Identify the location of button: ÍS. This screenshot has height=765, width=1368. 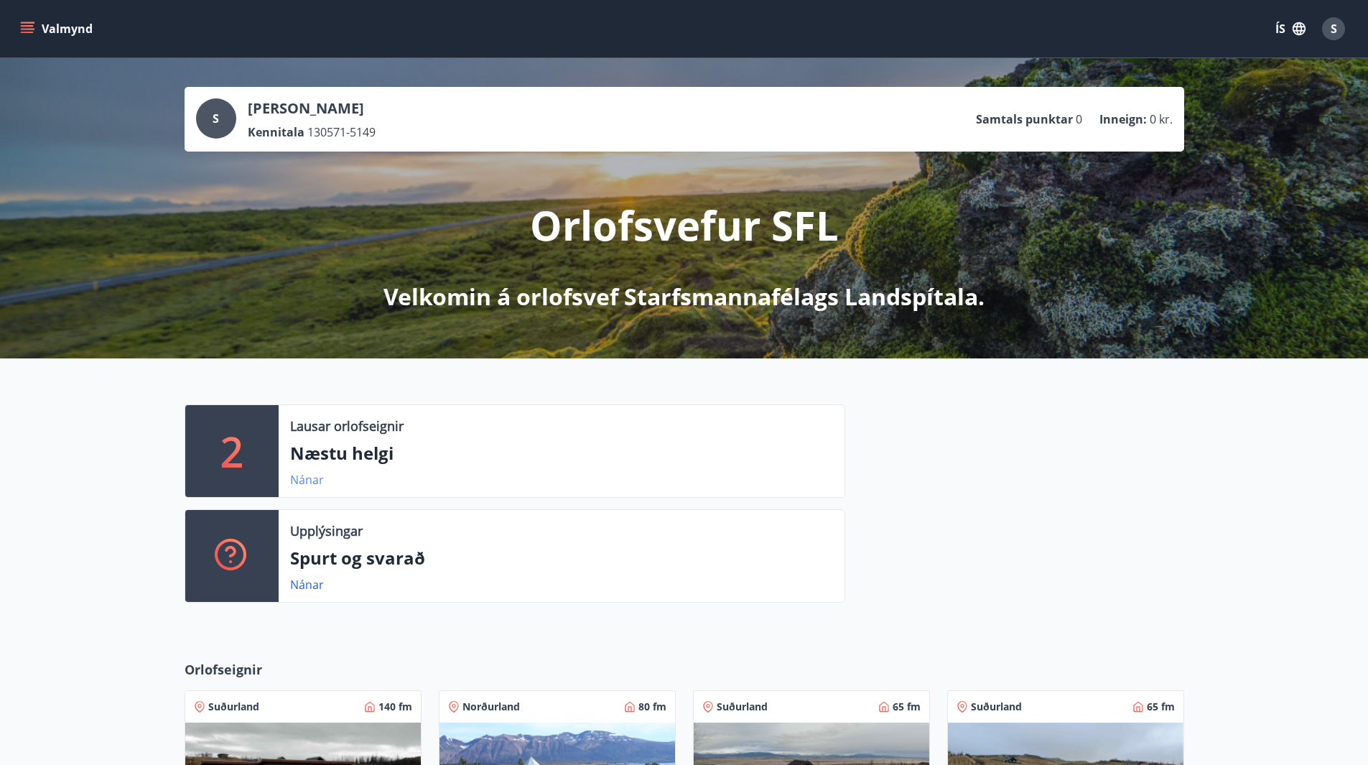
(1291, 29).